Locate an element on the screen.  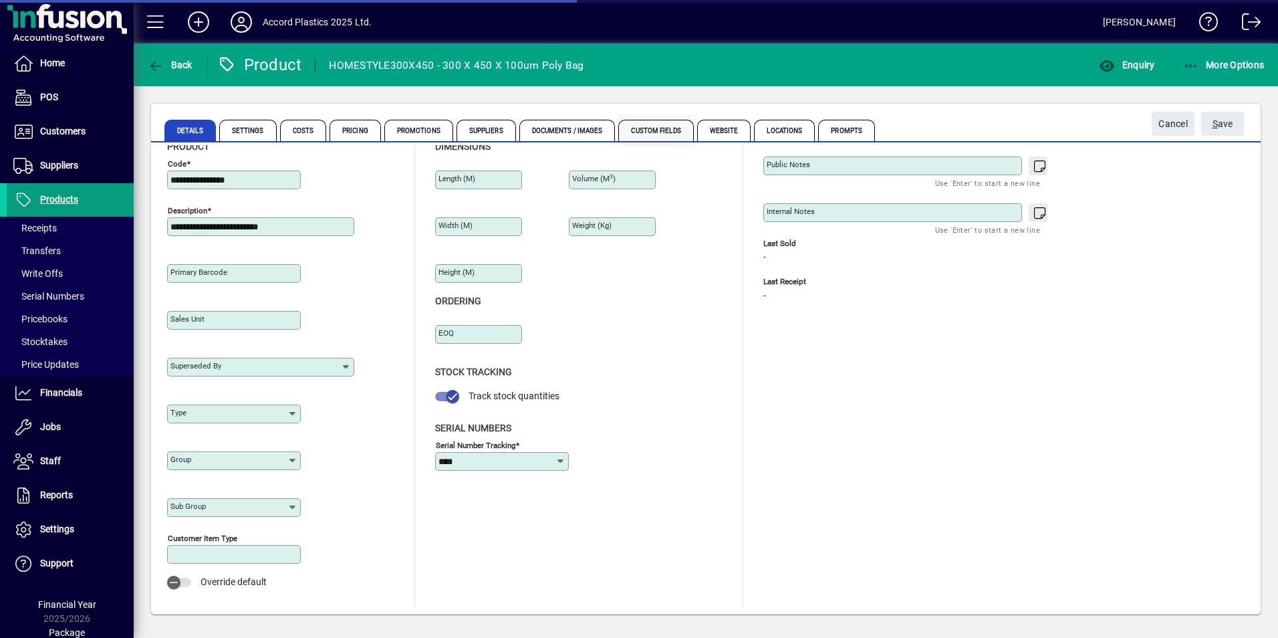
span: Website is located at coordinates (724, 130).